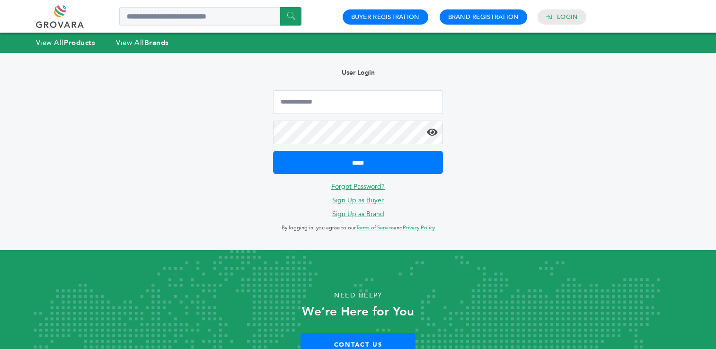  I want to click on b: User Login, so click(358, 72).